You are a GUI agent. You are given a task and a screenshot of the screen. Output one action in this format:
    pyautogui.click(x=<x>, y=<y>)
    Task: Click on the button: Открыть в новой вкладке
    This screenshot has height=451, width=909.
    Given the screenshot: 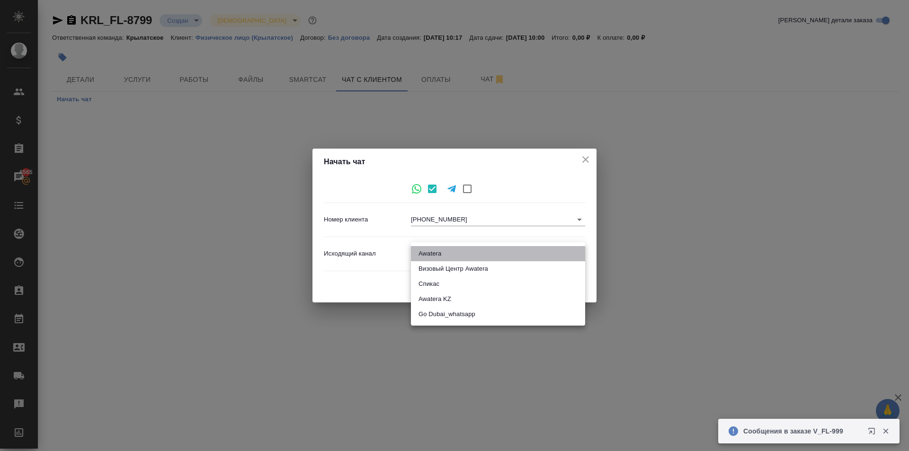 What is the action you would take?
    pyautogui.click(x=873, y=433)
    